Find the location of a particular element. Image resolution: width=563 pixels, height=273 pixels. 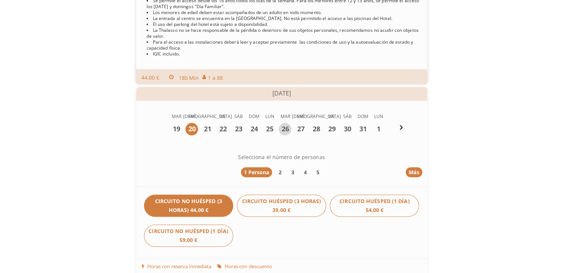

li: Para el acceso a las instalaciones deberá leer y aceptar previamente las condiciones de uso y la ... is located at coordinates (285, 45).